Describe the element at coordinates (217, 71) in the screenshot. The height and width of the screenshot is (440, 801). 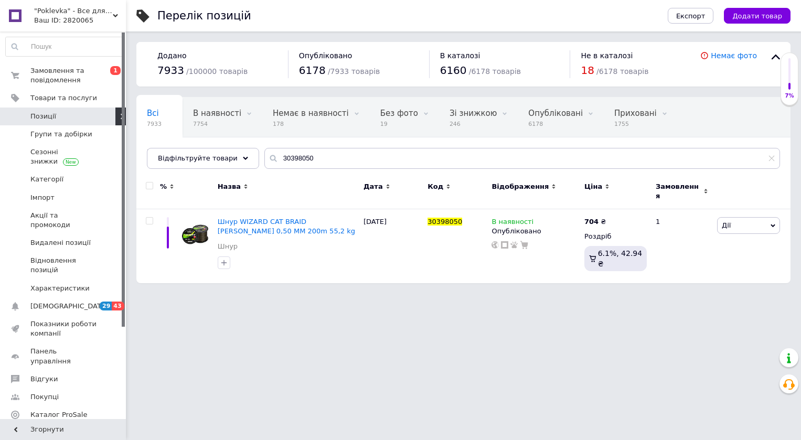
I see `span: / 100000 товарів` at that location.